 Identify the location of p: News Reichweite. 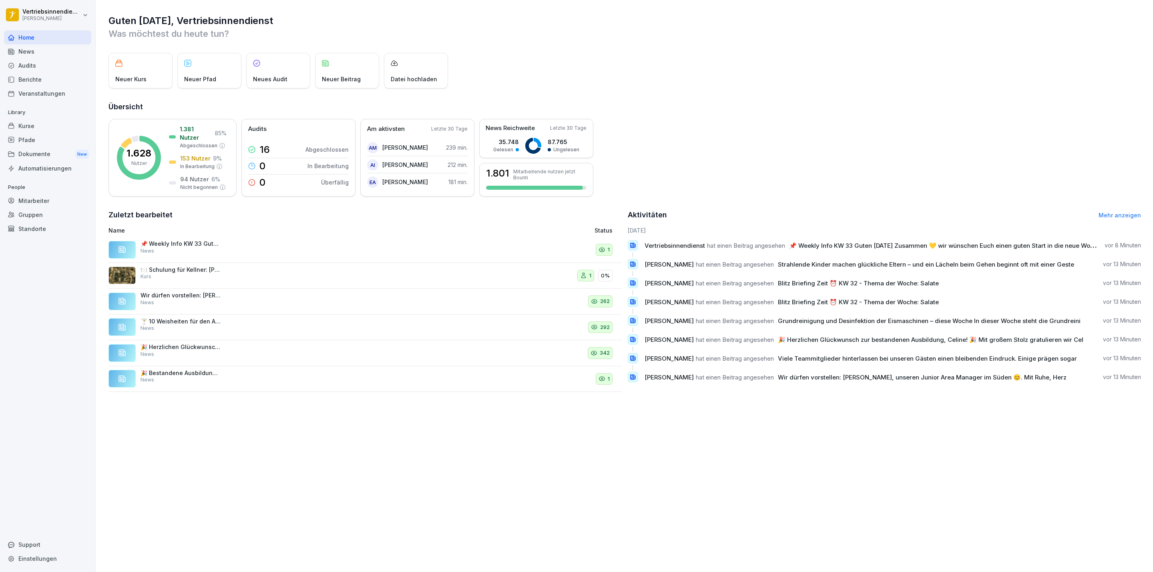
(510, 128).